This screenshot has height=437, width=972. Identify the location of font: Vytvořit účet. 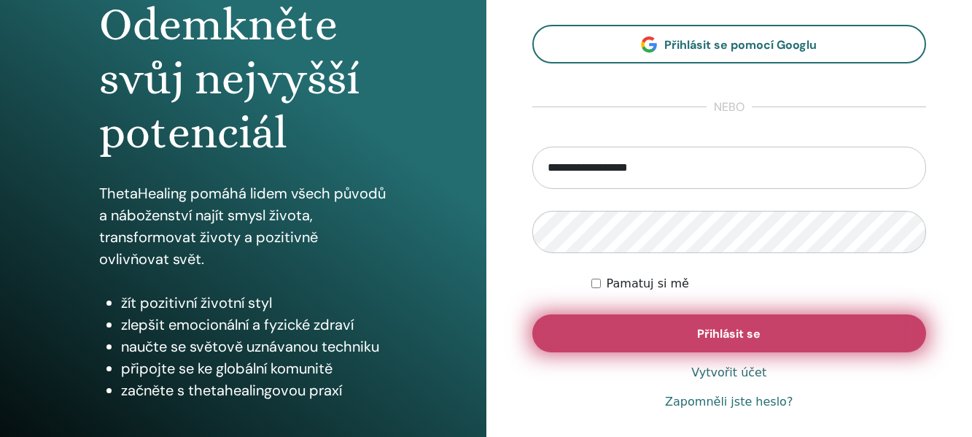
(728, 372).